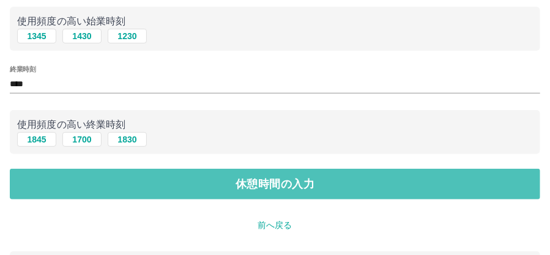 The height and width of the screenshot is (255, 550). I want to click on button: 1345, so click(37, 36).